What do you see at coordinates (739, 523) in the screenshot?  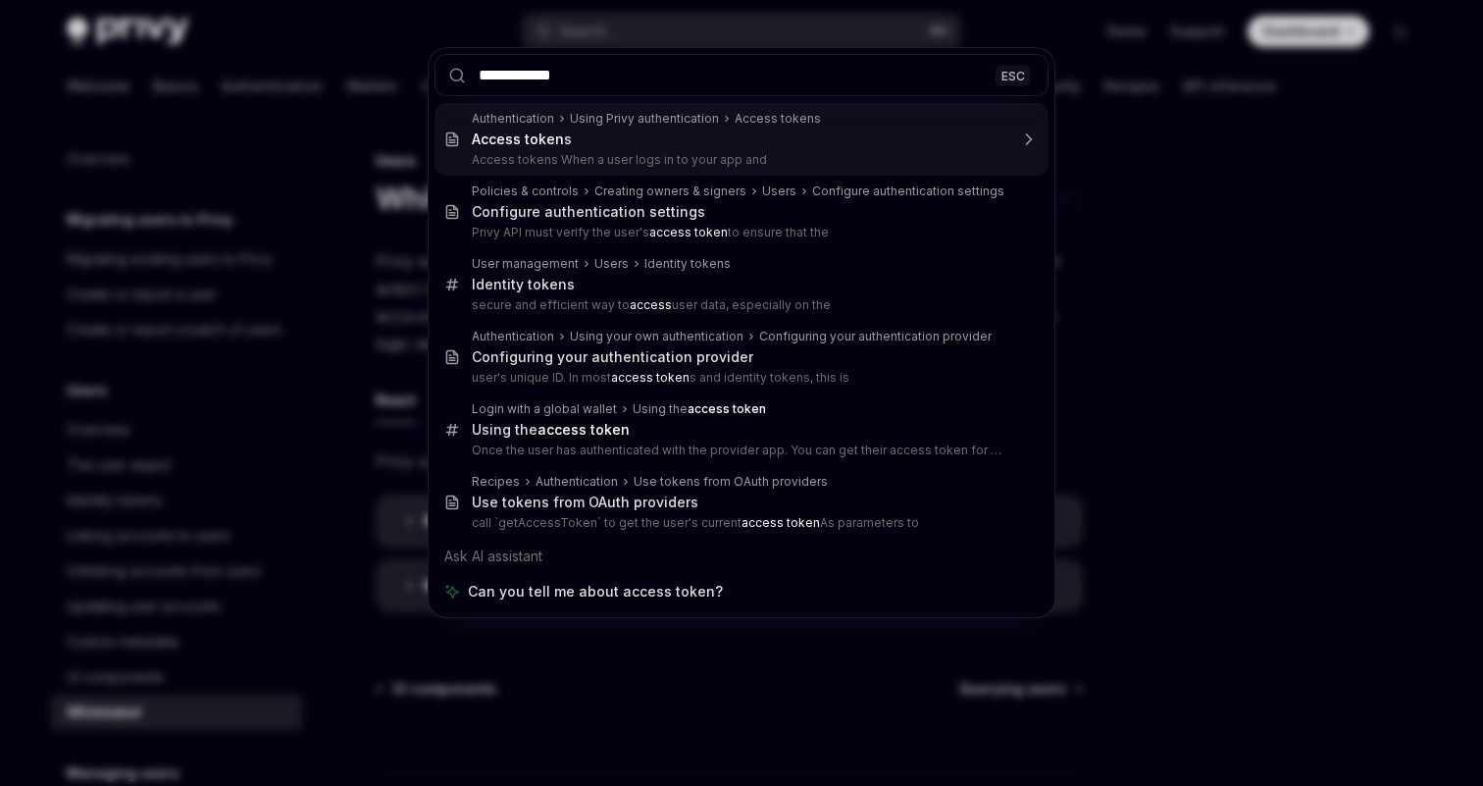 I see `p: call `getAccessToken` to get the user's current As parameters to` at bounding box center [739, 523].